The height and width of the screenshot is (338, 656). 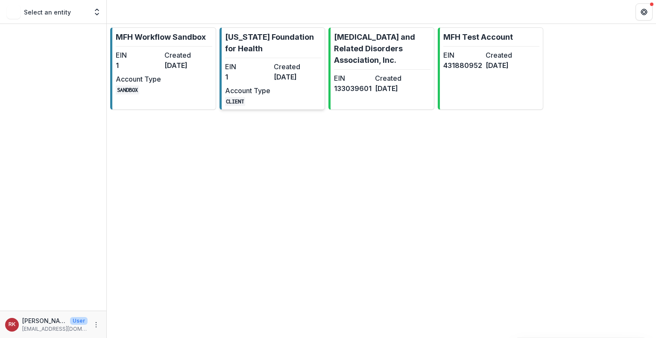 What do you see at coordinates (96, 324) in the screenshot?
I see `button: More` at bounding box center [96, 324].